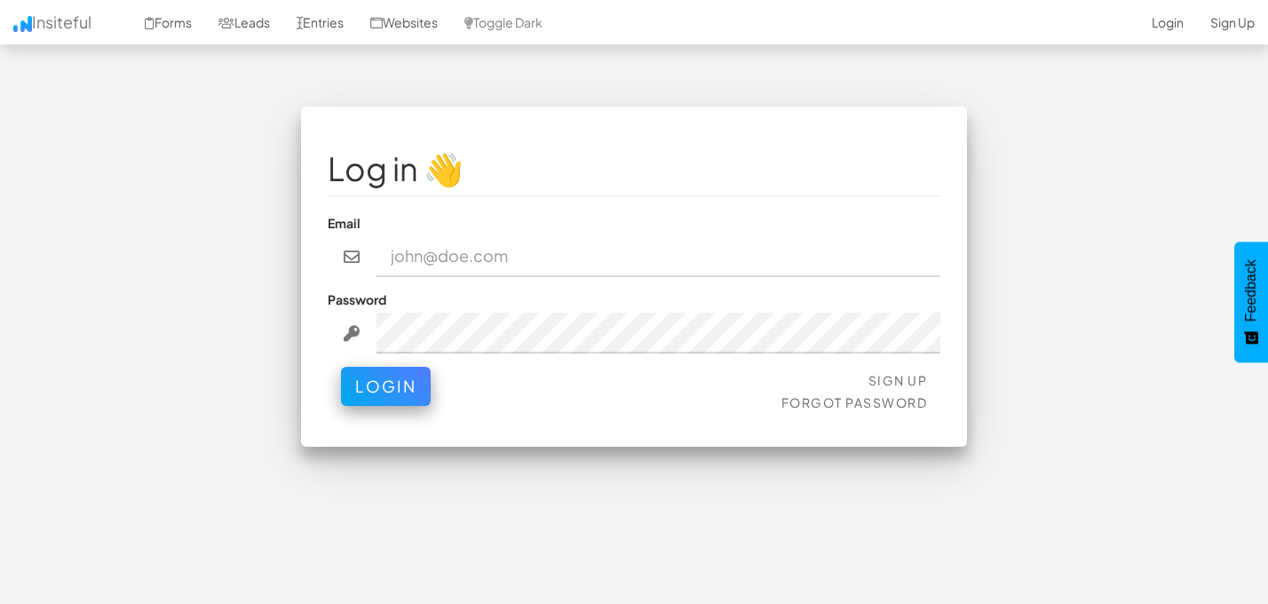  Describe the element at coordinates (344, 223) in the screenshot. I see `label: Email` at that location.